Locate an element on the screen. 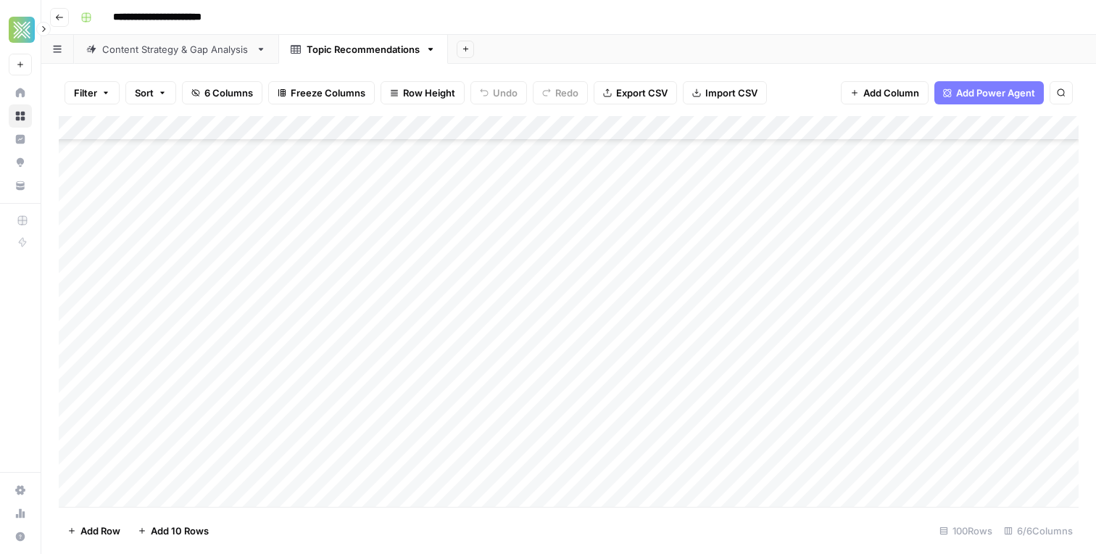 The image size is (1096, 554). span: 6 Columns is located at coordinates (228, 93).